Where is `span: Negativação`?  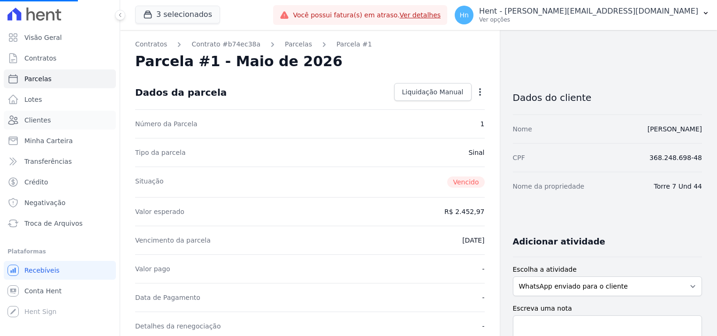
span: Negativação is located at coordinates (45, 203).